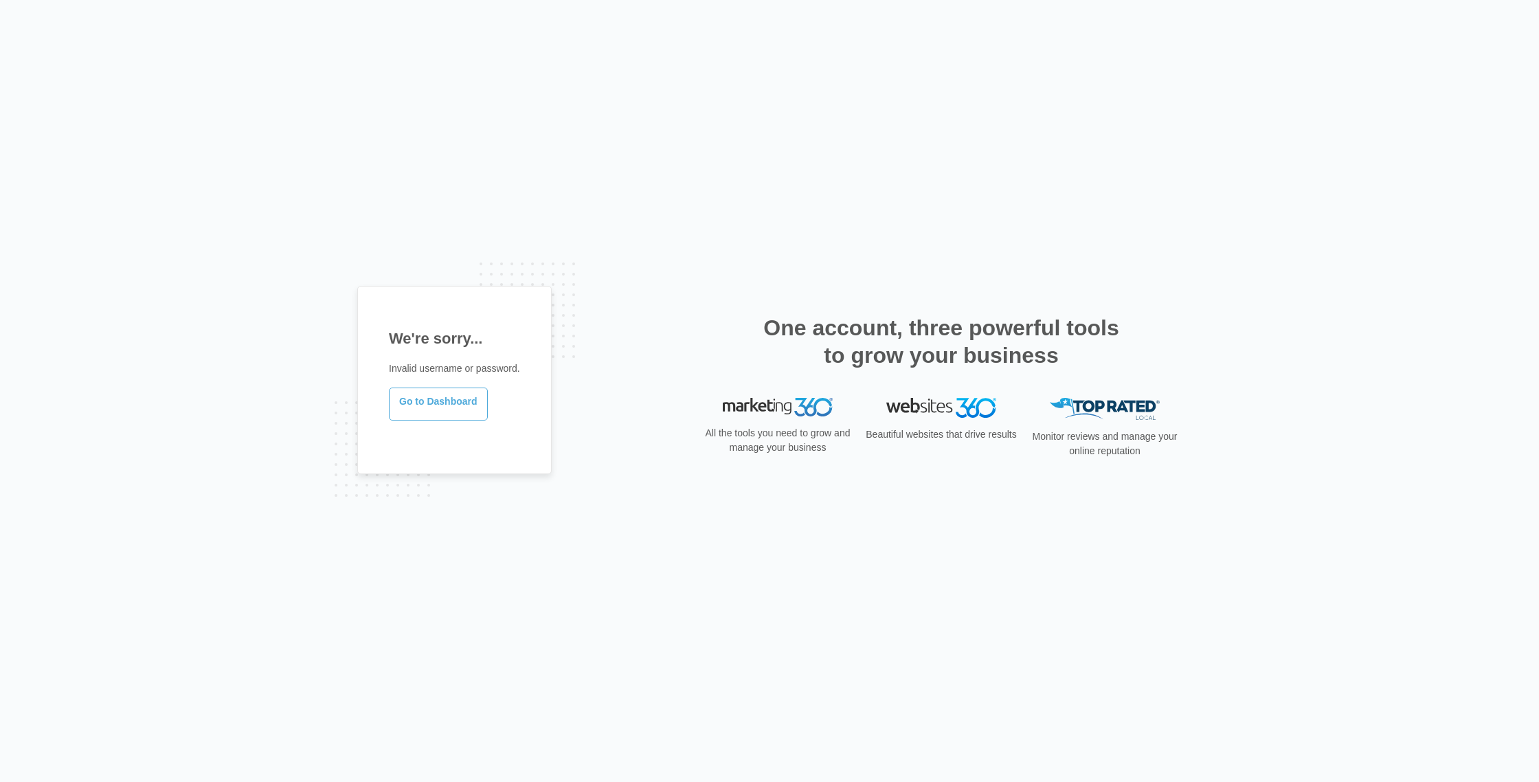  Describe the element at coordinates (438, 404) in the screenshot. I see `a: Go to Dashboard` at that location.